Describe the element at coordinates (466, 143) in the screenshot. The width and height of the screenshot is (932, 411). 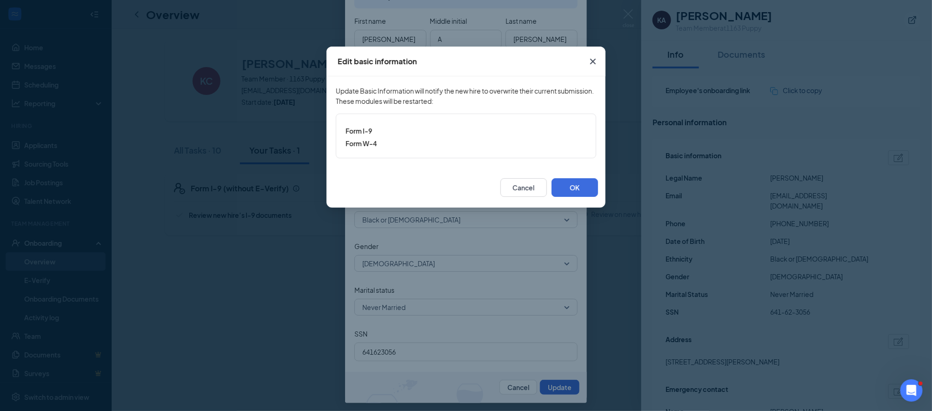
I see `span: Form W-4` at that location.